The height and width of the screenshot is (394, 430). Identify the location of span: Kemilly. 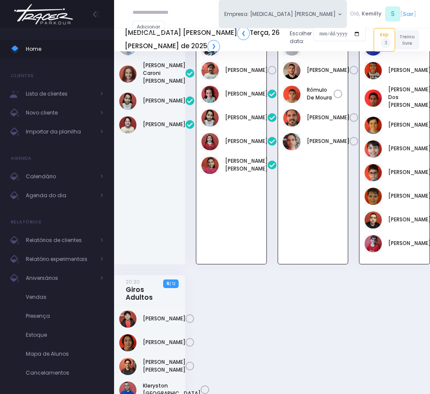
(372, 14).